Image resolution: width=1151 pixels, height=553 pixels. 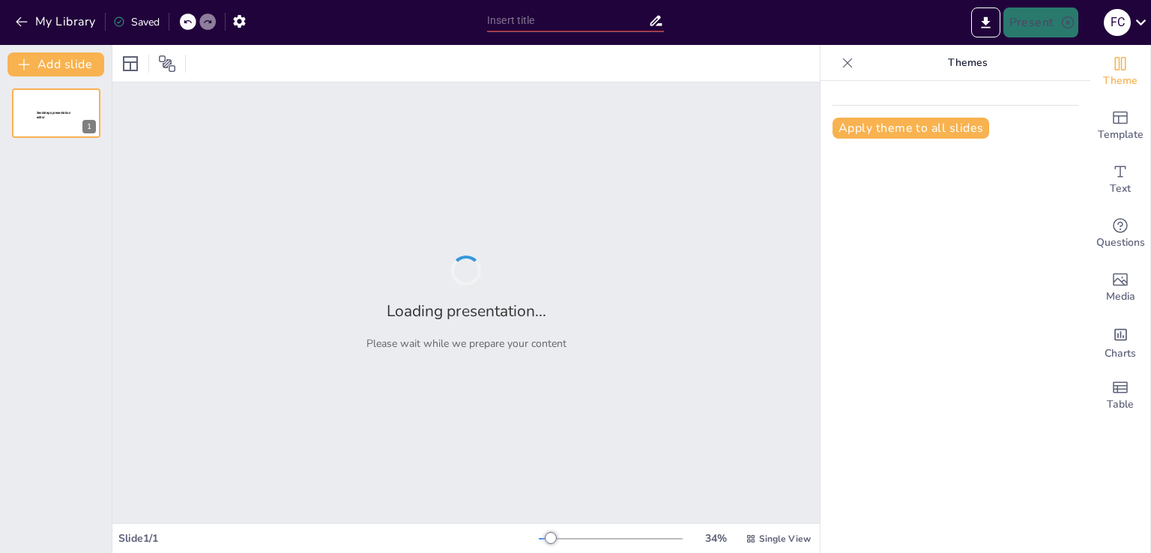 I want to click on button: Present, so click(x=1041, y=22).